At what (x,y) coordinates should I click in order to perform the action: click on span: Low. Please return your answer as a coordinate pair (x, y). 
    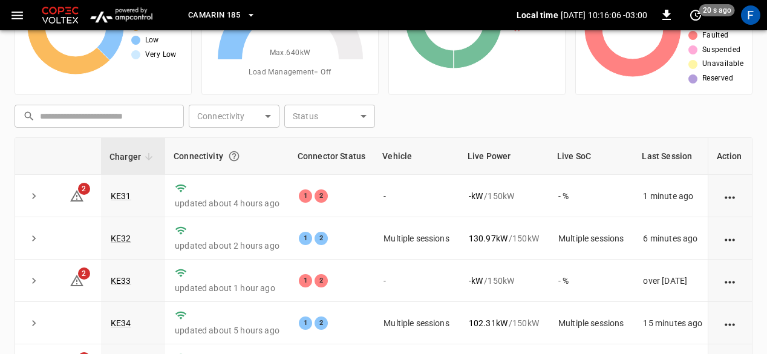
    Looking at the image, I should click on (152, 41).